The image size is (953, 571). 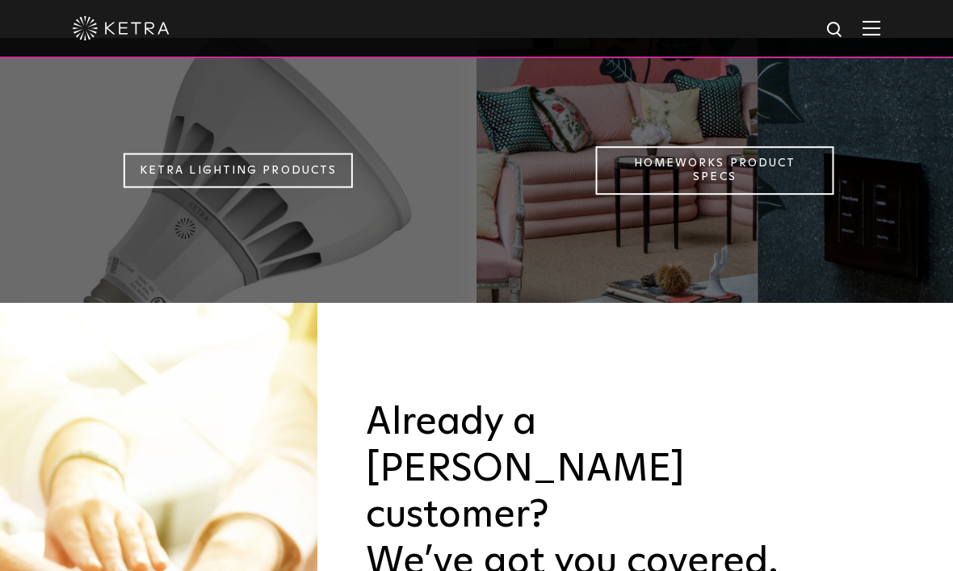 What do you see at coordinates (238, 170) in the screenshot?
I see `a: Ketra Lighting Products` at bounding box center [238, 170].